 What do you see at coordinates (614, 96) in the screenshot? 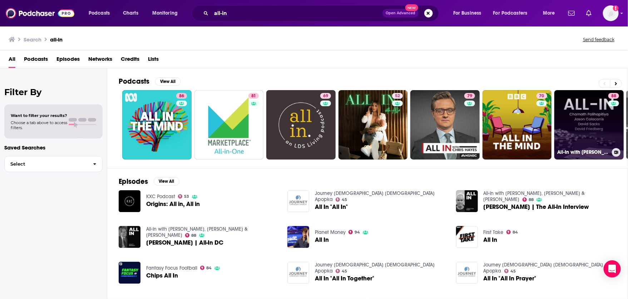
I see `span: 88` at bounding box center [614, 96].